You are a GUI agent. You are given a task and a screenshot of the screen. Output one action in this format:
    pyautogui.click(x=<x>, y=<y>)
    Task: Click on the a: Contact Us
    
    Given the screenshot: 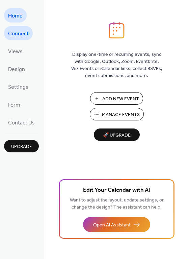 What is the action you would take?
    pyautogui.click(x=21, y=122)
    